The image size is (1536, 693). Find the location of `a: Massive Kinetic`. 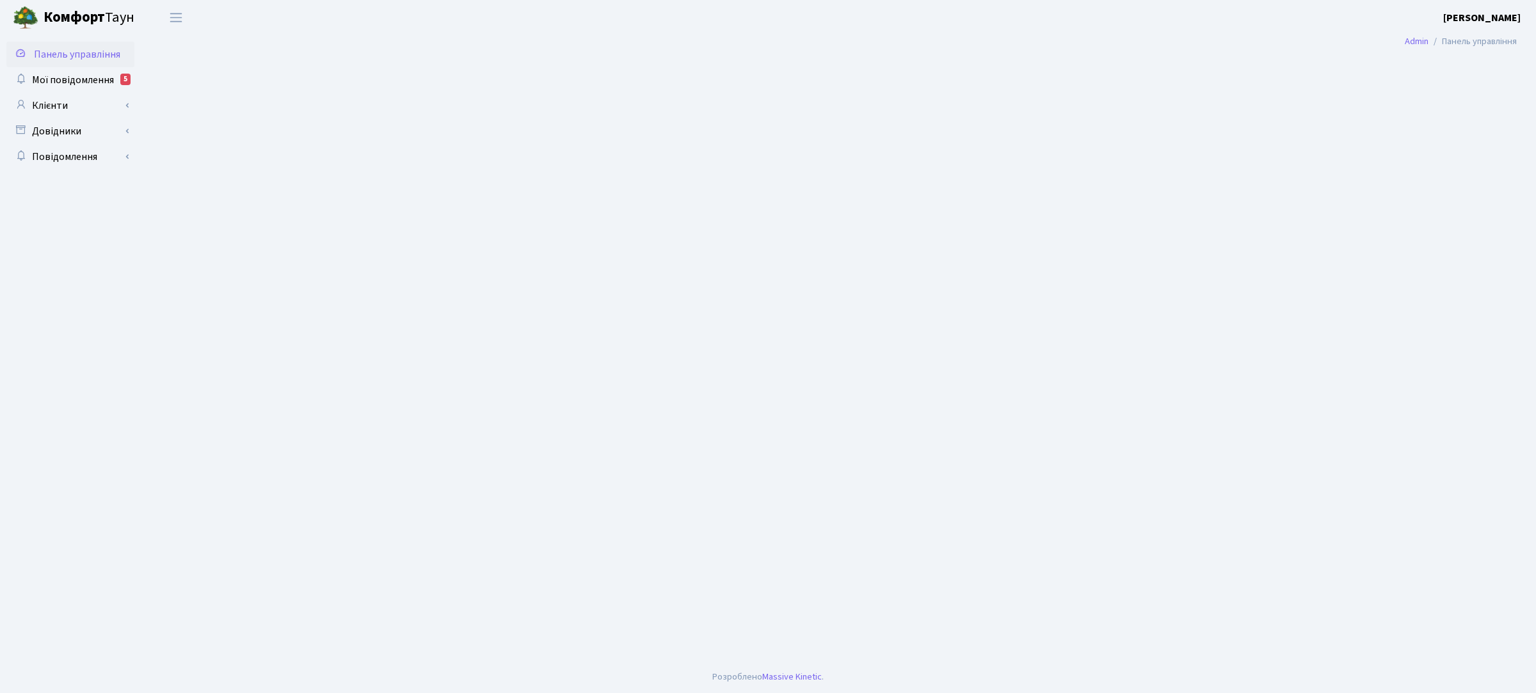

a: Massive Kinetic is located at coordinates (791, 676).